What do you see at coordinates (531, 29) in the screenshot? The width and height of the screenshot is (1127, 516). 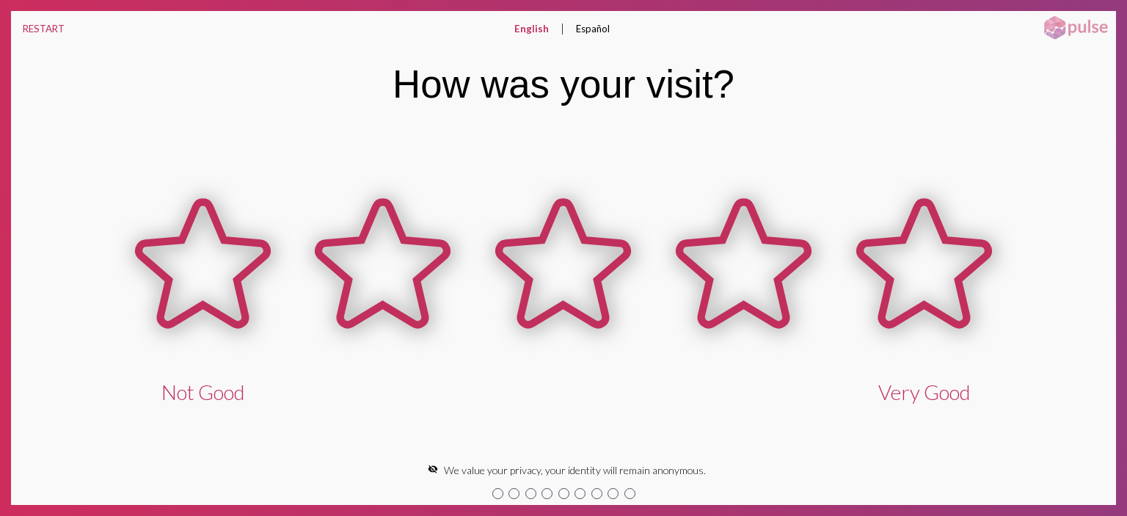 I see `button: English` at bounding box center [531, 29].